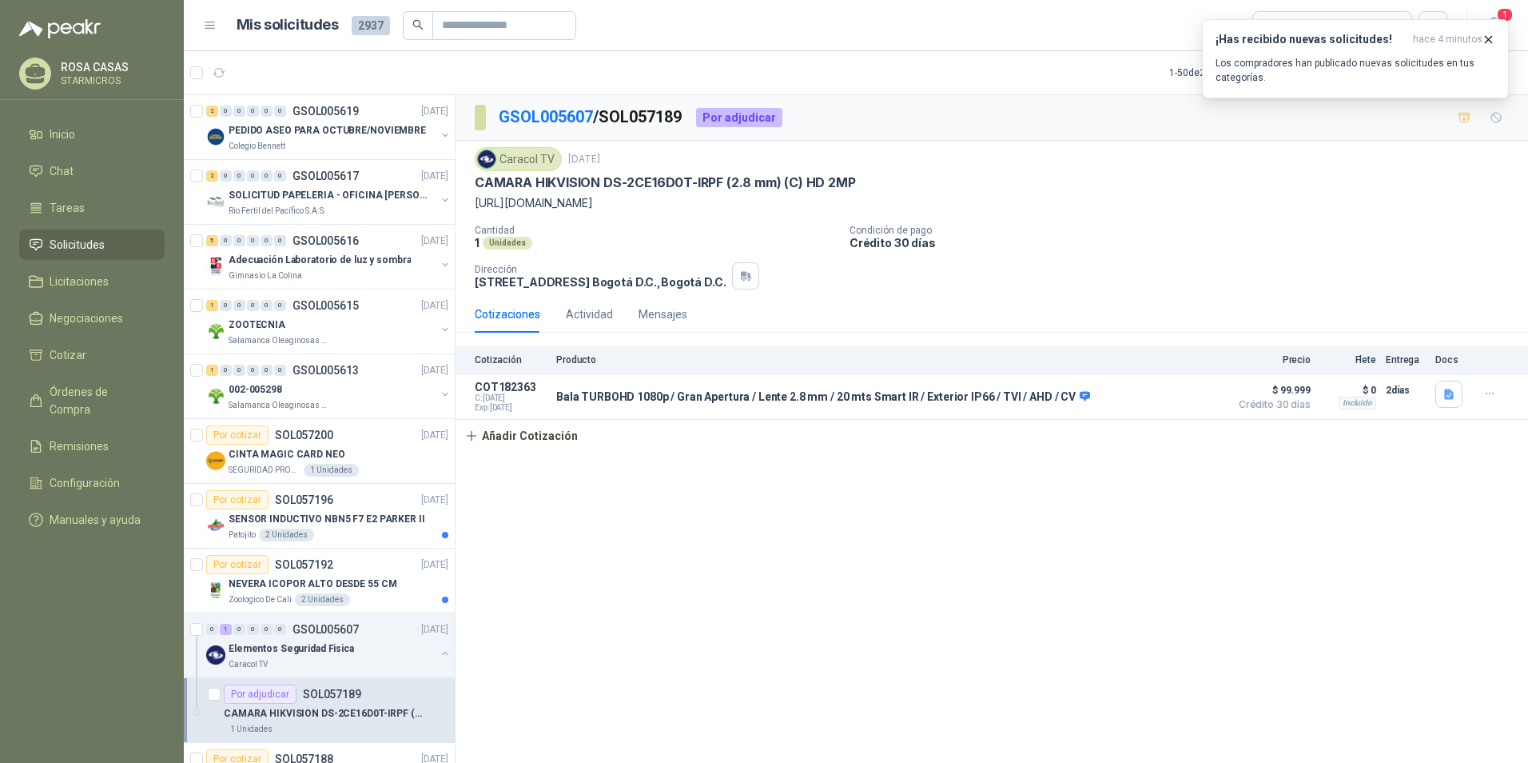 The height and width of the screenshot is (763, 1528). I want to click on p: SOL057200, so click(304, 435).